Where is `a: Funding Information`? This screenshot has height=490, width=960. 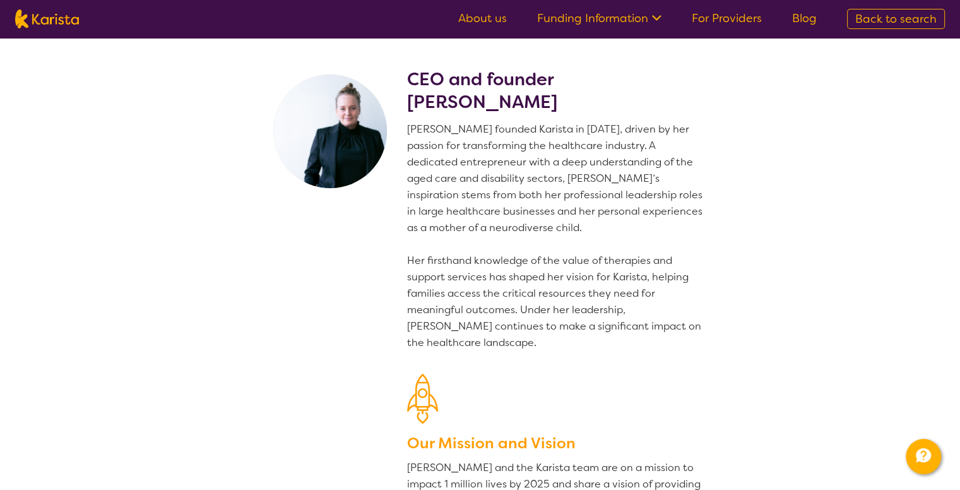
a: Funding Information is located at coordinates (599, 18).